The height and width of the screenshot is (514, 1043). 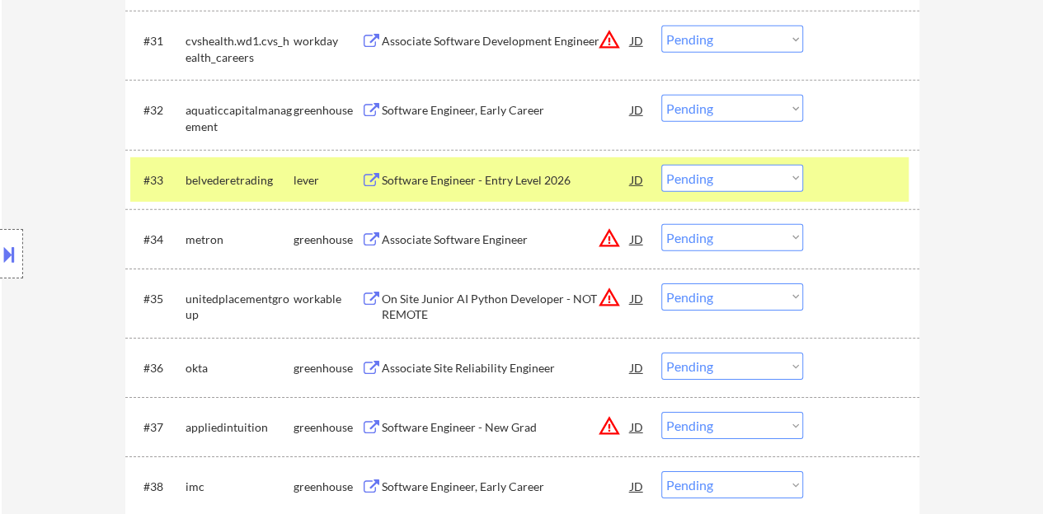 I want to click on div: #31, so click(x=157, y=41).